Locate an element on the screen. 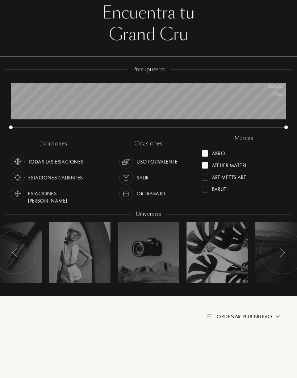  div: Estaciones calientes is located at coordinates (55, 178).